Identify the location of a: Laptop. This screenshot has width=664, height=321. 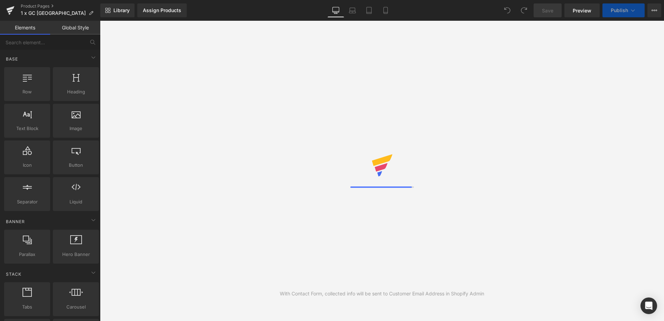
(352, 10).